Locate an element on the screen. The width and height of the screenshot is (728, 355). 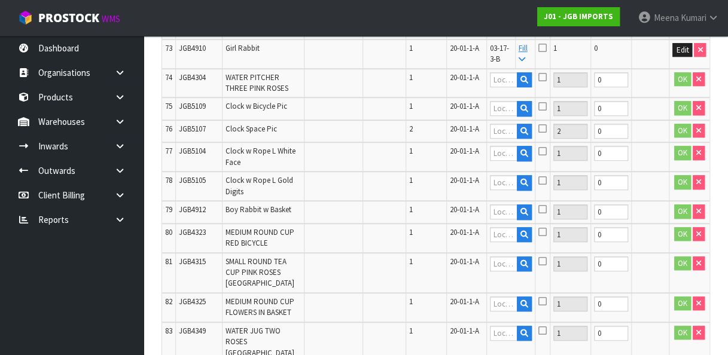
span: Meena is located at coordinates (666, 17).